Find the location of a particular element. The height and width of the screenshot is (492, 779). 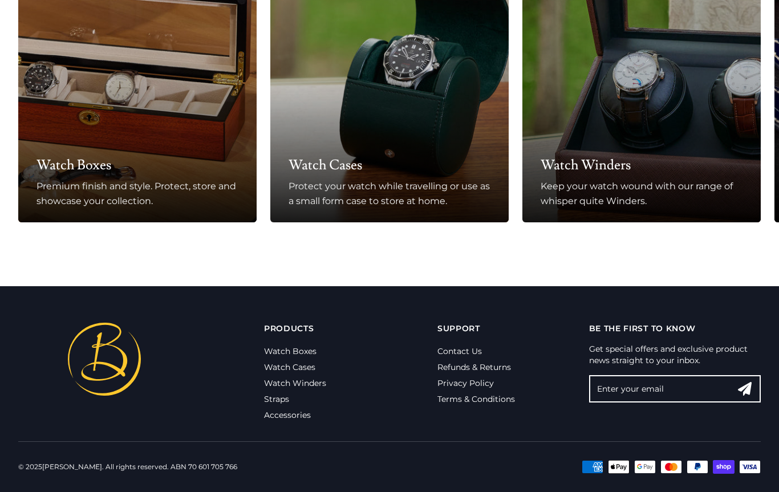

a: Terms & Conditions is located at coordinates (476, 399).